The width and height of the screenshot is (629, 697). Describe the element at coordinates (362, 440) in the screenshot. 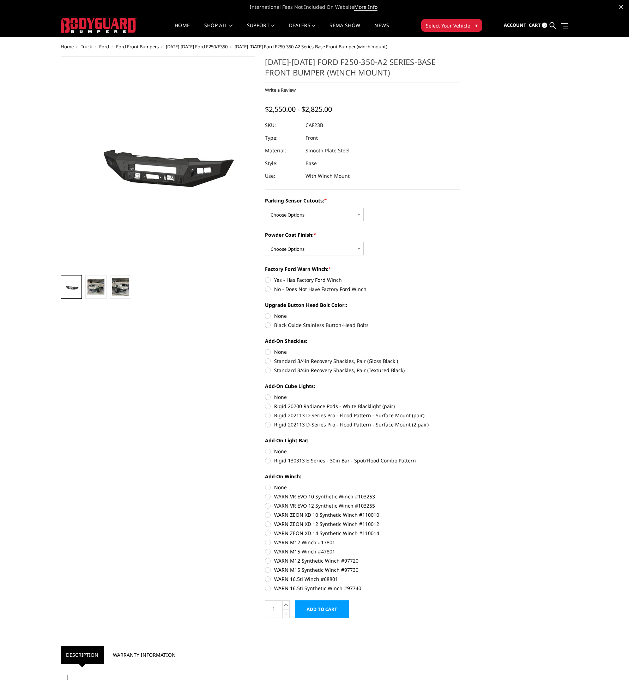

I see `label: Add-On Light Bar:` at that location.